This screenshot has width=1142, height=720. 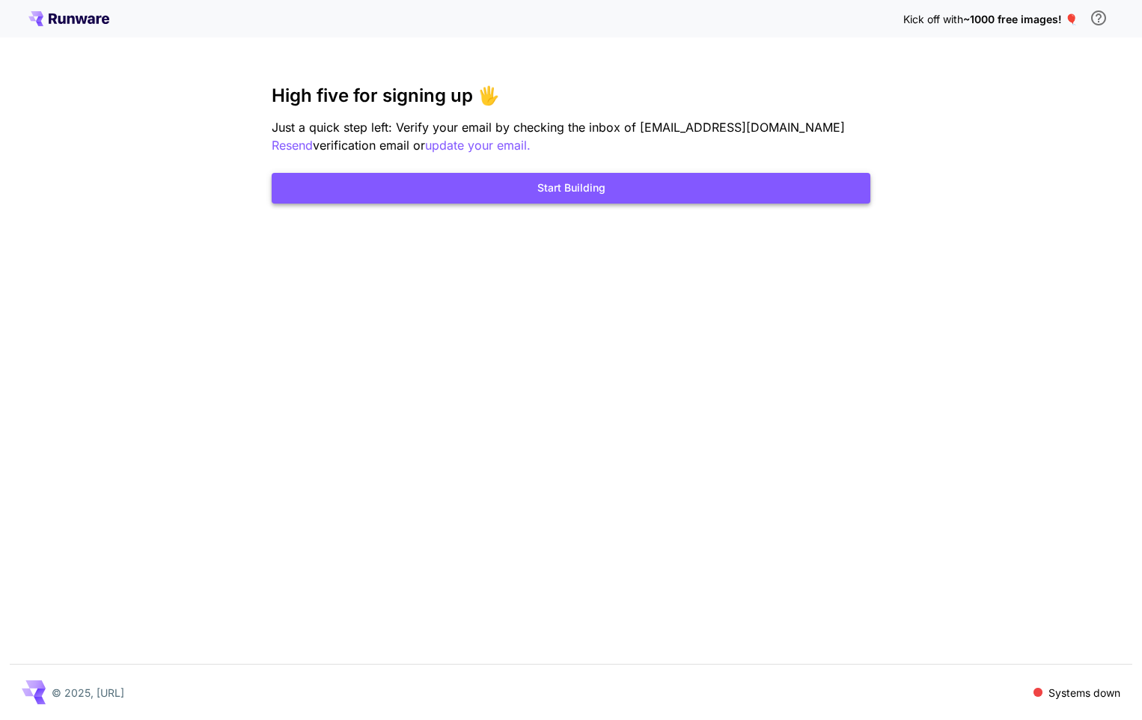 I want to click on button: update your email., so click(x=478, y=145).